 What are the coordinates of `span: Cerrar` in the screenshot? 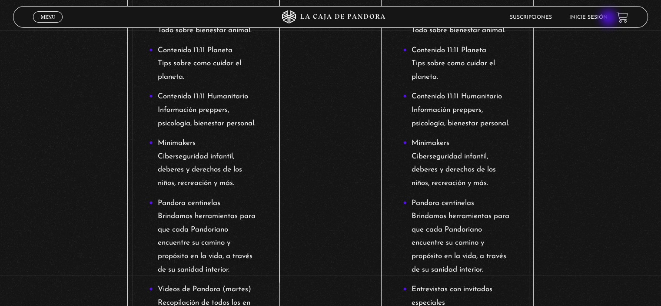 It's located at (48, 25).